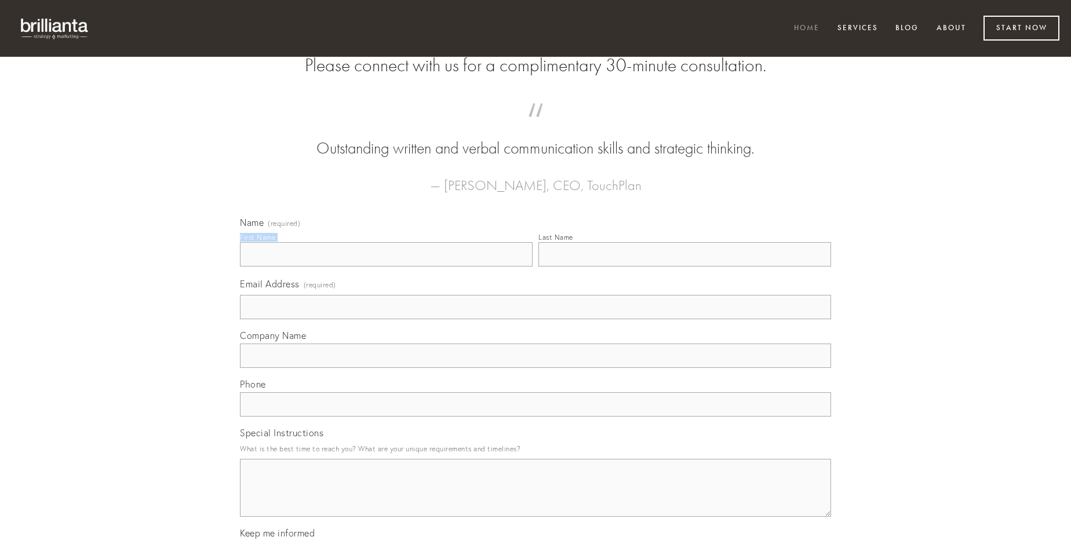 This screenshot has height=544, width=1071. What do you see at coordinates (536, 449) in the screenshot?
I see `p: What is the best time to reach you? What are your unique requirements and timelines?` at bounding box center [536, 449].